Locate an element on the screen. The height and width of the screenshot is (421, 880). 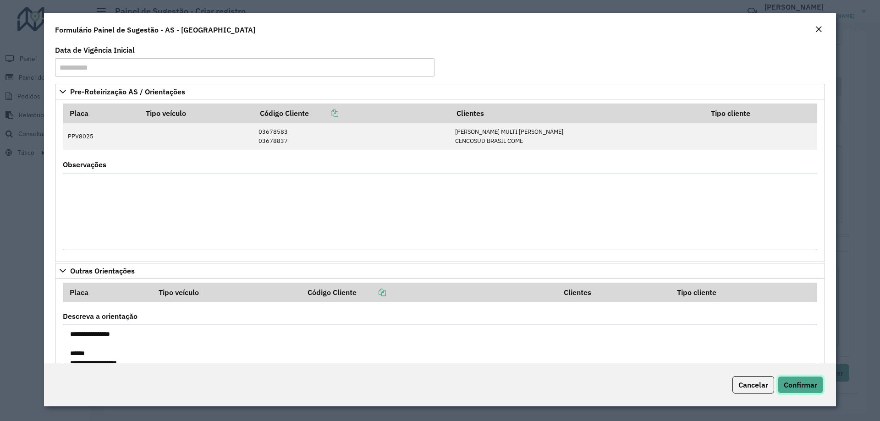
span: Pre-Roteirização AS / Orientações is located at coordinates (127, 92).